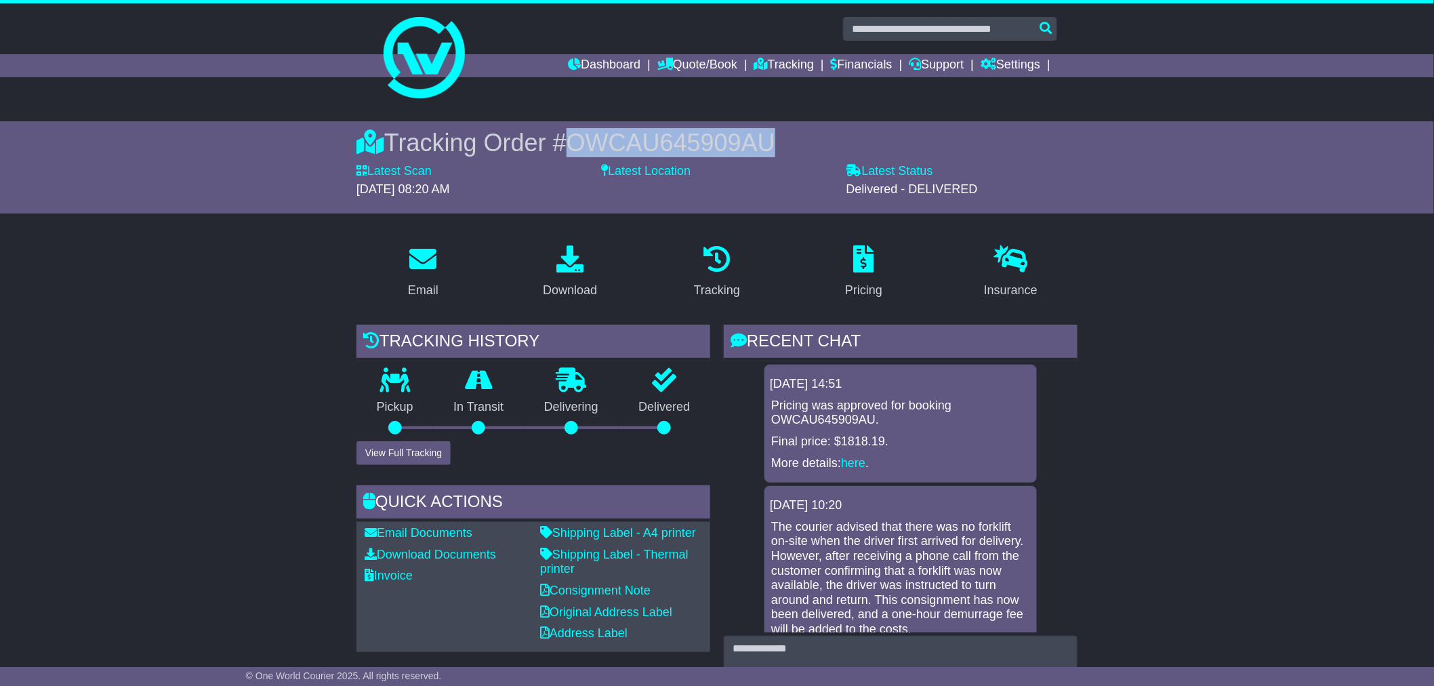  I want to click on a: Shipping Label - Thermal printer, so click(614, 562).